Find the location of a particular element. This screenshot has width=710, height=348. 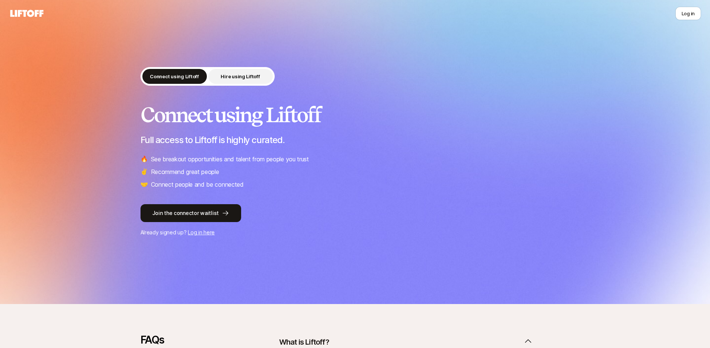

p: Already signed up? is located at coordinates (355, 233).